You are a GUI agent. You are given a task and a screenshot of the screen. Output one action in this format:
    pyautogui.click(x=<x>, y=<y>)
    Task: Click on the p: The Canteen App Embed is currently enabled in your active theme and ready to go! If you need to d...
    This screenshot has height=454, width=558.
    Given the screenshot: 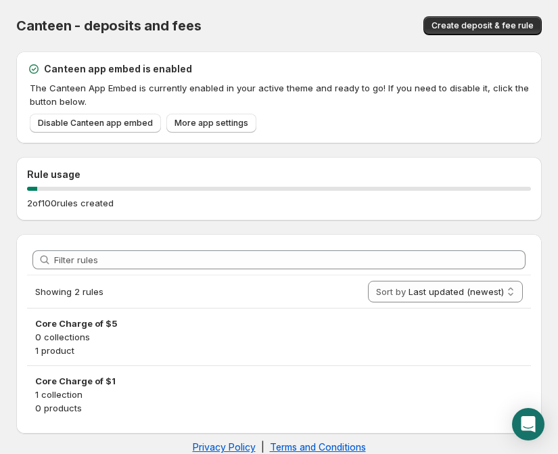 What is the action you would take?
    pyautogui.click(x=280, y=95)
    